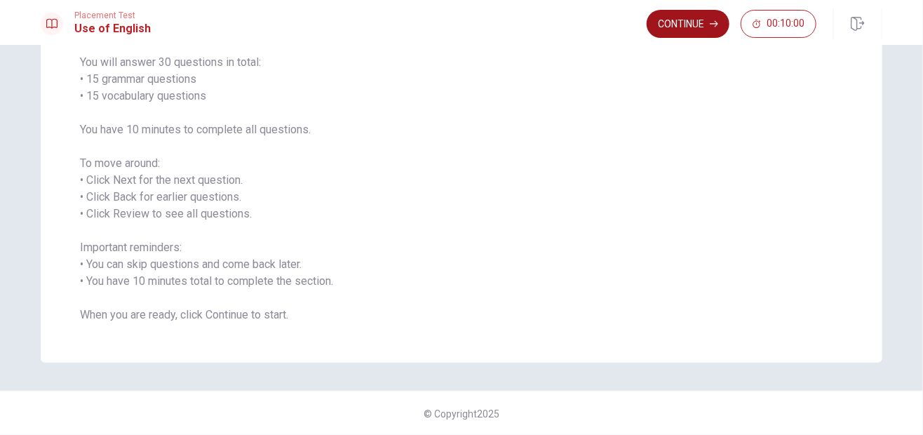 This screenshot has width=923, height=435. What do you see at coordinates (786, 24) in the screenshot?
I see `span: 00:10:00` at bounding box center [786, 24].